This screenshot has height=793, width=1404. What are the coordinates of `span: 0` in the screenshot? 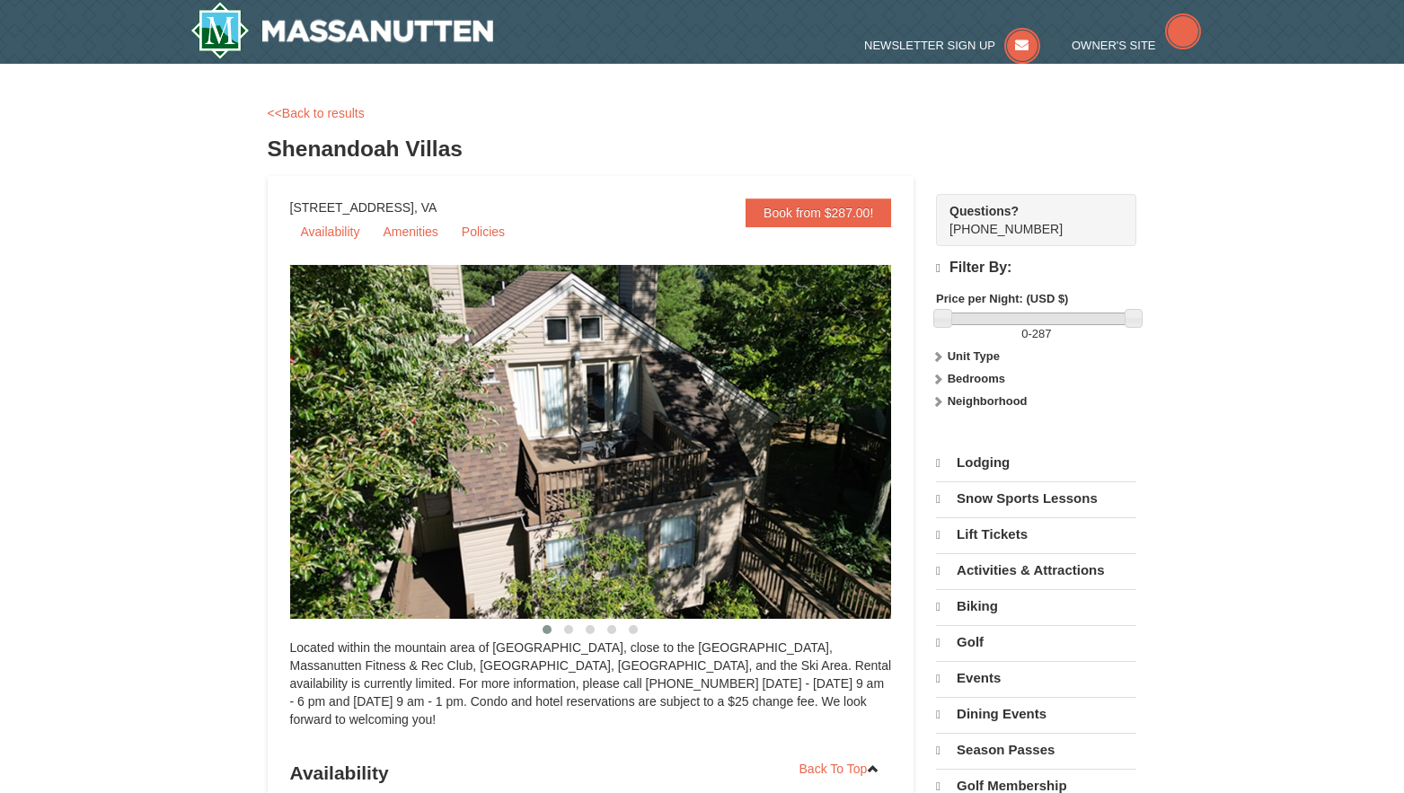 It's located at (1024, 333).